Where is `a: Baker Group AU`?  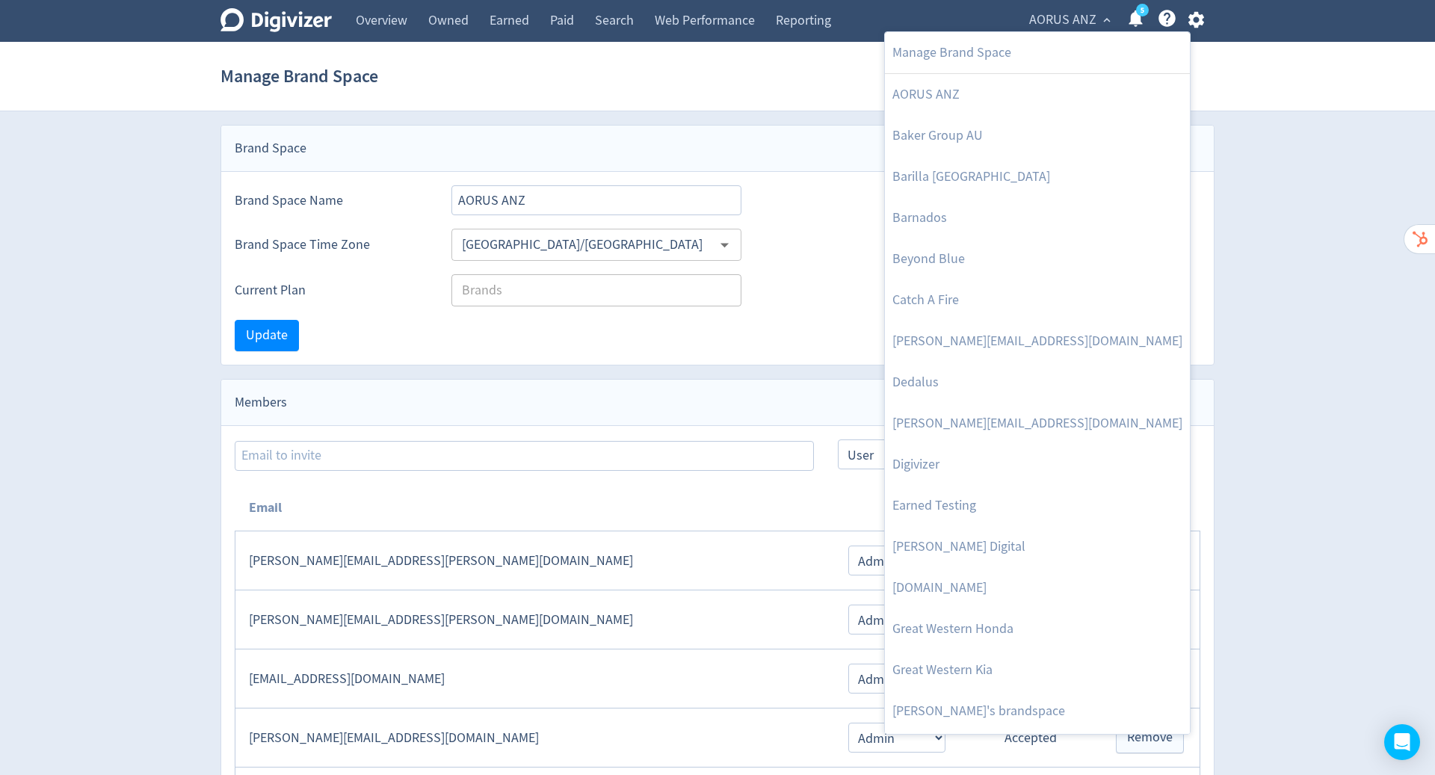 a: Baker Group AU is located at coordinates (1037, 135).